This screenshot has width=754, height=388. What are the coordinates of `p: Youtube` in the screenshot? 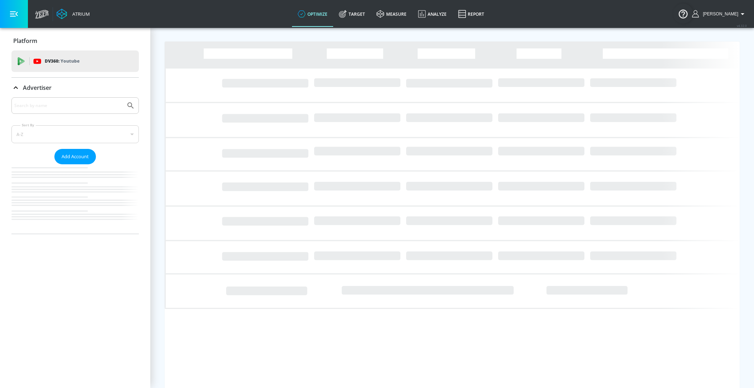 It's located at (70, 61).